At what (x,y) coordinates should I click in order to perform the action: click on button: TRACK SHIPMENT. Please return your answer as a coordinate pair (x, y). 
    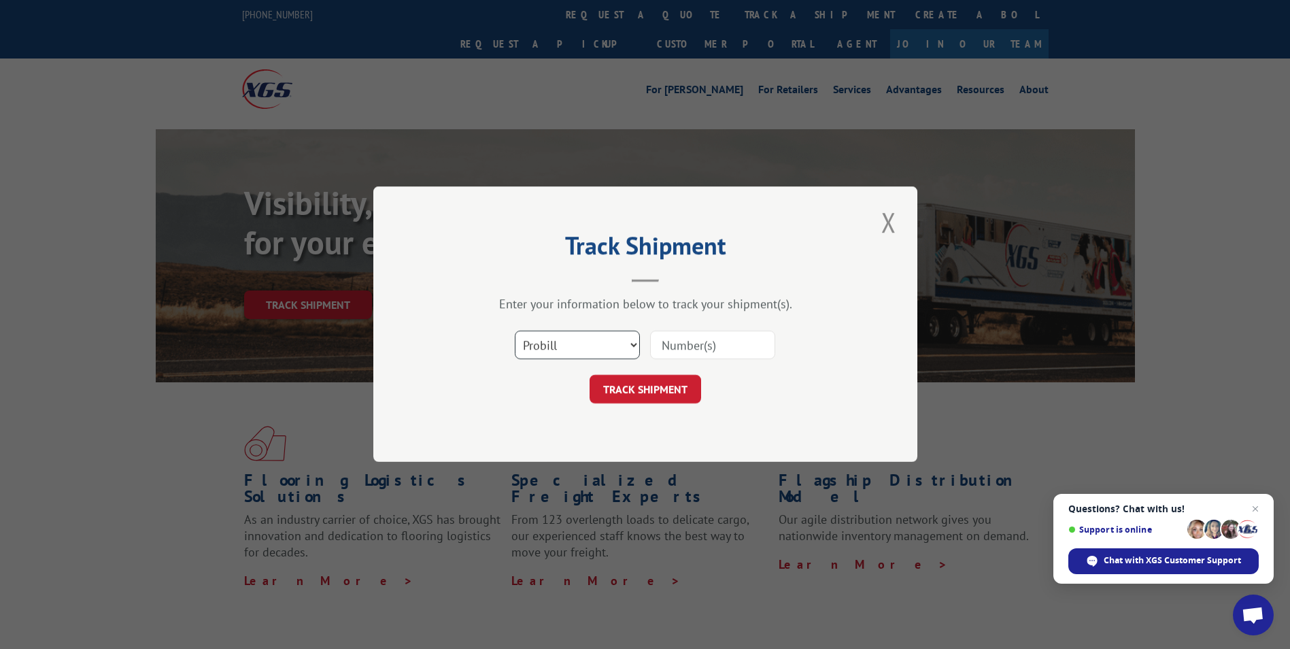
    Looking at the image, I should click on (645, 390).